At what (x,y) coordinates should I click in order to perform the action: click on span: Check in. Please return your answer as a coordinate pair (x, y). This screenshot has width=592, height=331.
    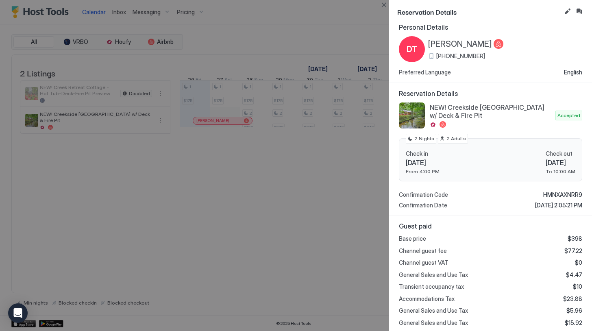
    Looking at the image, I should click on (422, 154).